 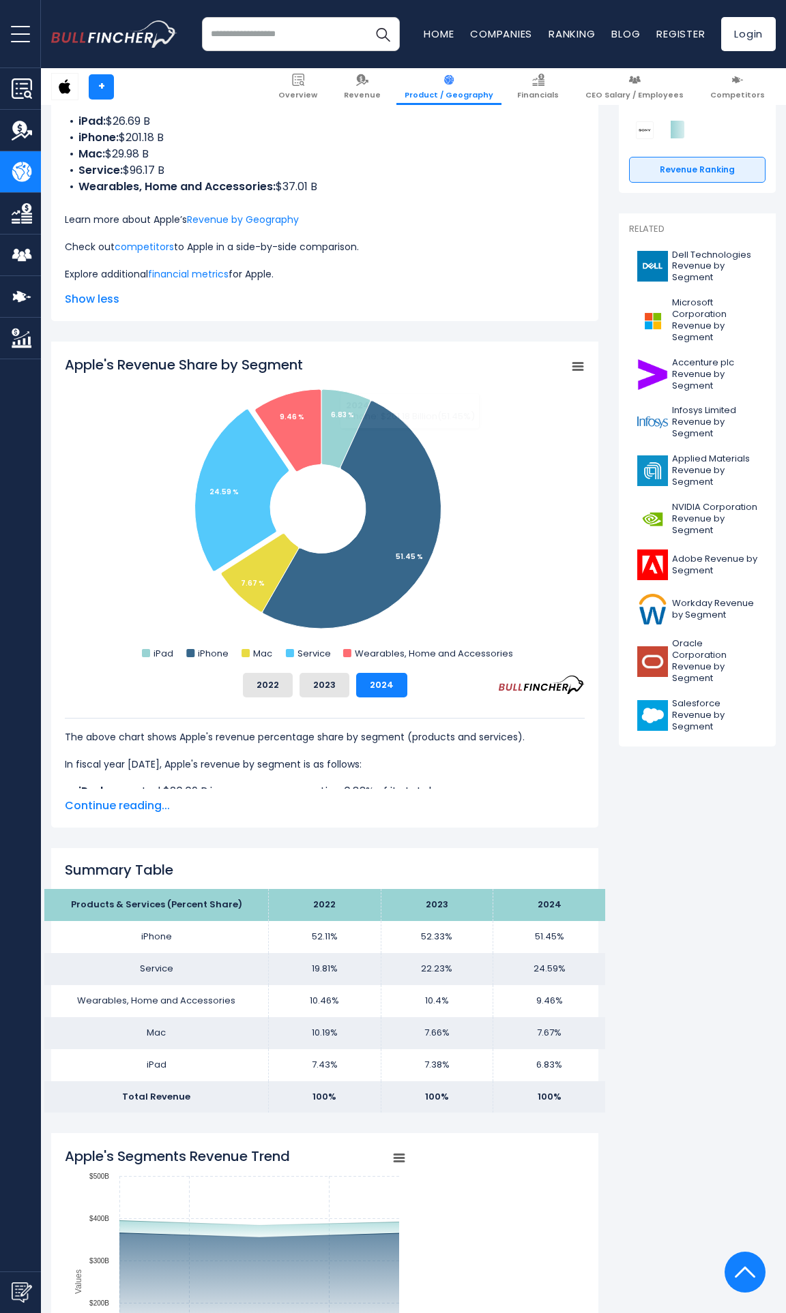 What do you see at coordinates (449, 87) in the screenshot?
I see `a: Product / Geography` at bounding box center [449, 87].